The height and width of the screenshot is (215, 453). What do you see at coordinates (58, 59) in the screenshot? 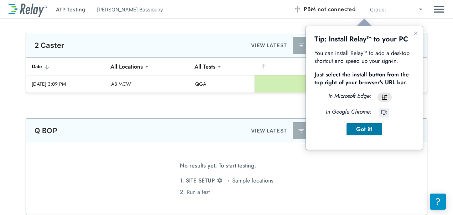
I see `div: Guide` at bounding box center [58, 59].